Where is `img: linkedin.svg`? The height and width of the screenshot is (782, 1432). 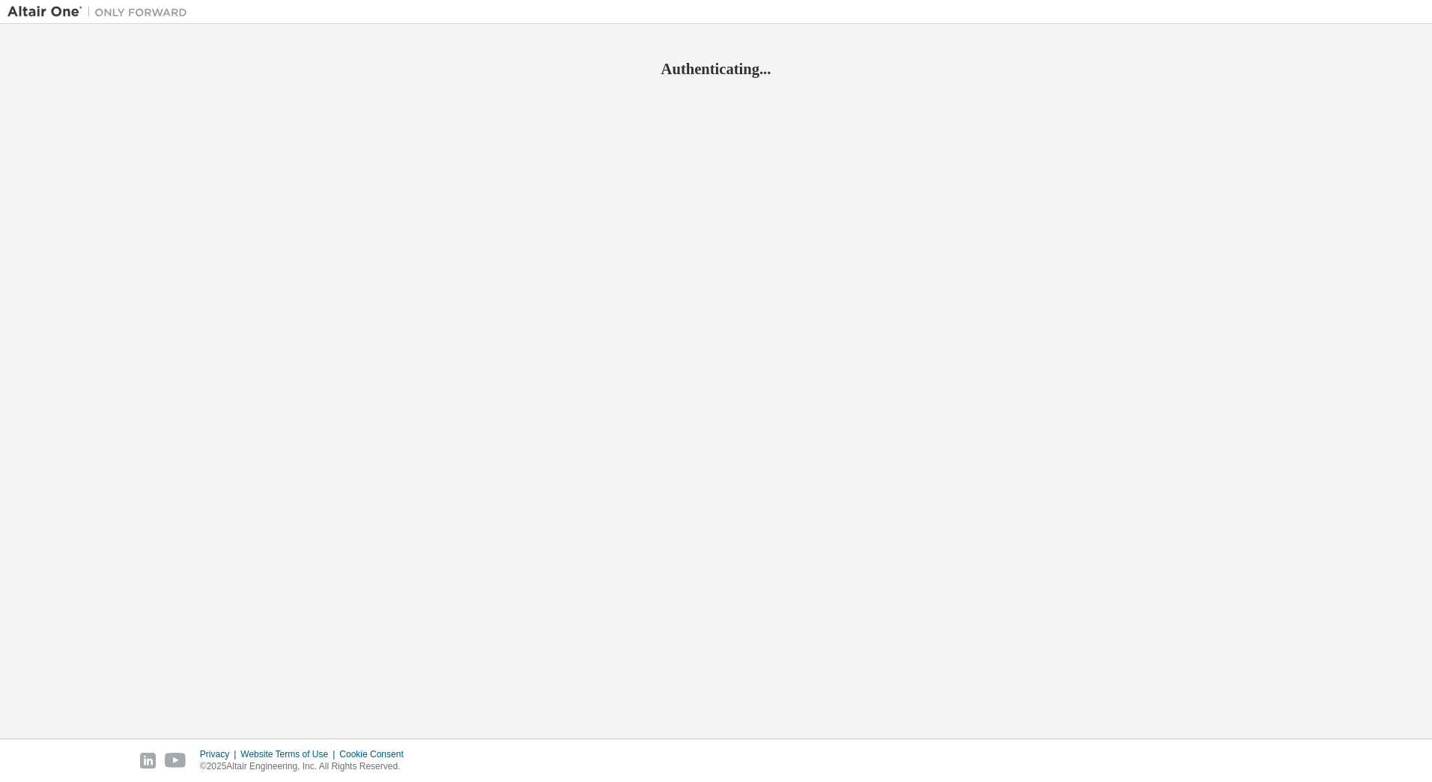
img: linkedin.svg is located at coordinates (148, 760).